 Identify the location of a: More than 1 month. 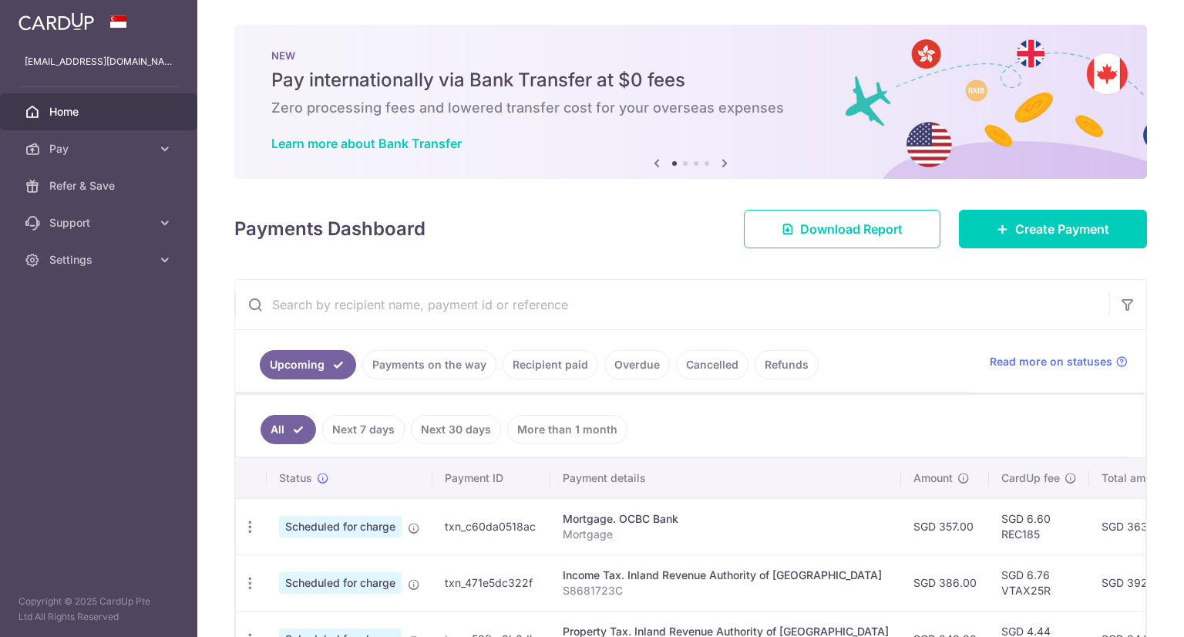
(568, 429).